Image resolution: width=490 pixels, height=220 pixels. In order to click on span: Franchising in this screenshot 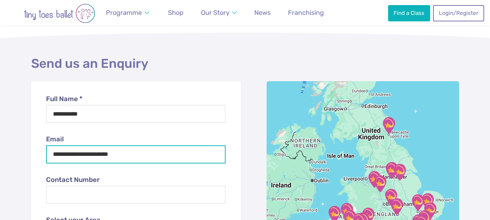, I will do `click(306, 12)`.